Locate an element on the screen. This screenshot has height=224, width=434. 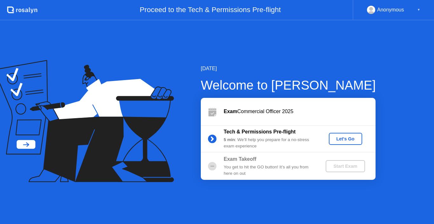
button: Let's Go is located at coordinates (345, 139).